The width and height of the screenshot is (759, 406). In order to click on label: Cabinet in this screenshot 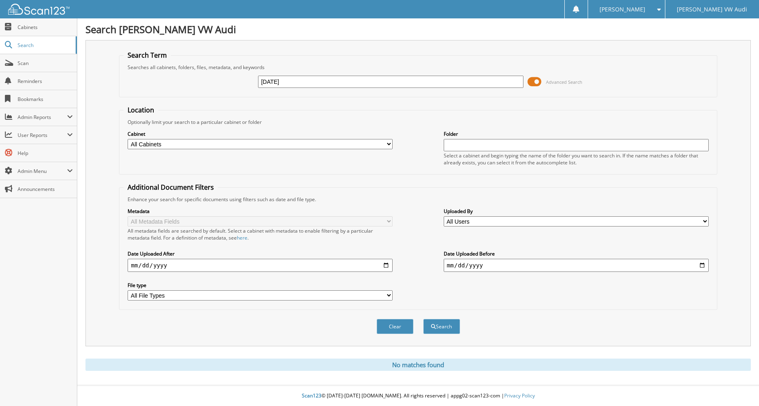, I will do `click(260, 134)`.